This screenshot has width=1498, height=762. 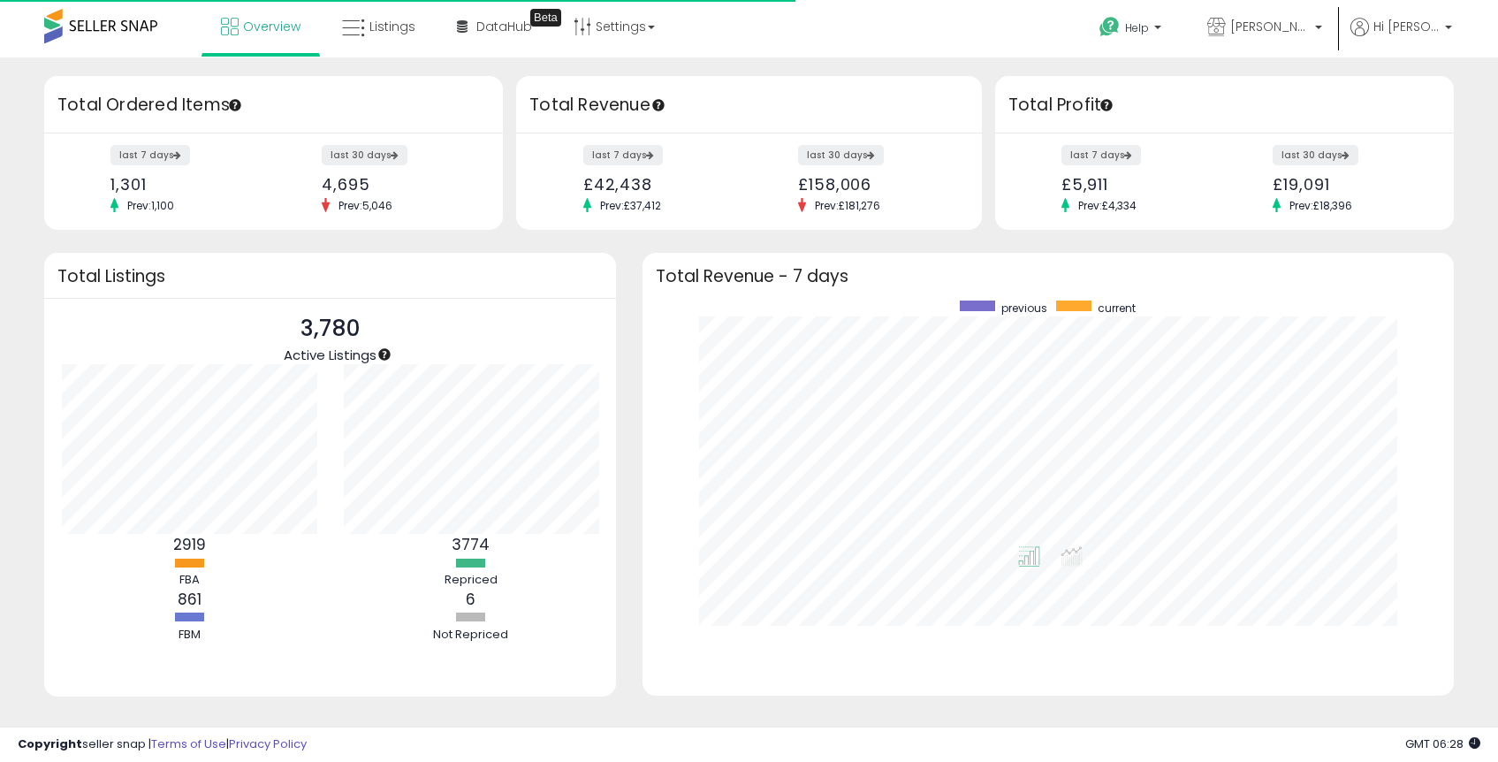 What do you see at coordinates (504, 27) in the screenshot?
I see `span: DataHub` at bounding box center [504, 27].